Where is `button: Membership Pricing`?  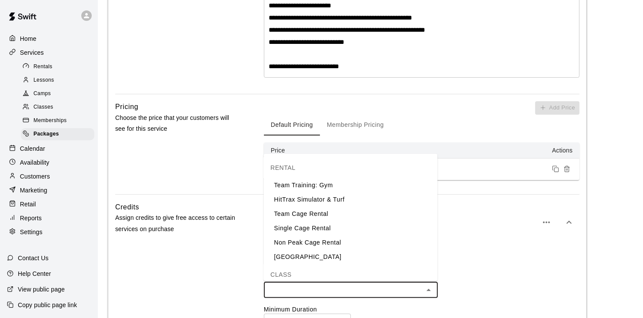
button: Membership Pricing is located at coordinates (355, 125).